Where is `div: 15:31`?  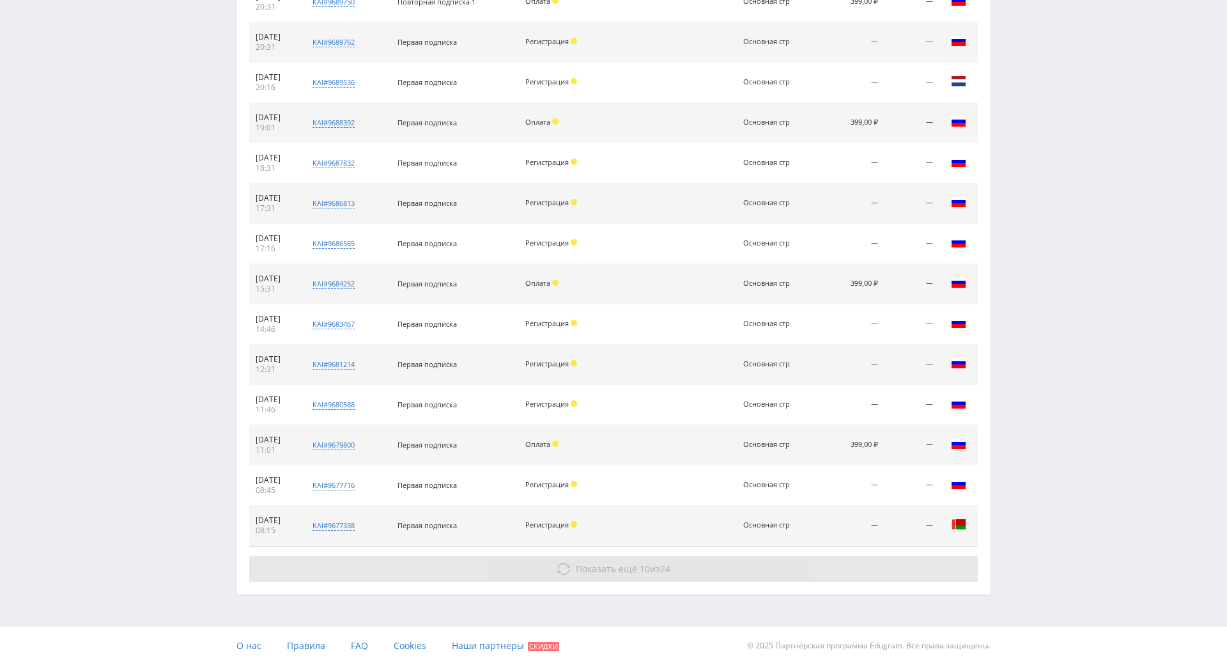
div: 15:31 is located at coordinates (275, 289).